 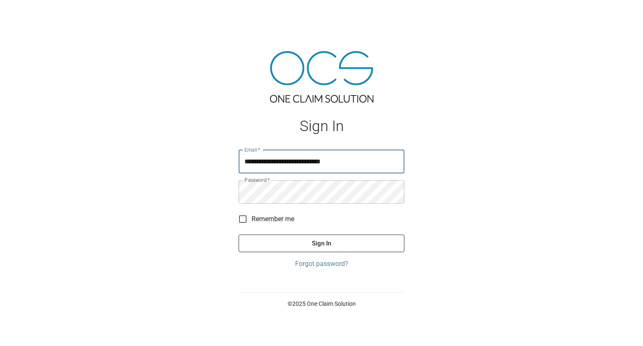 I want to click on a: Forgot password?, so click(x=322, y=264).